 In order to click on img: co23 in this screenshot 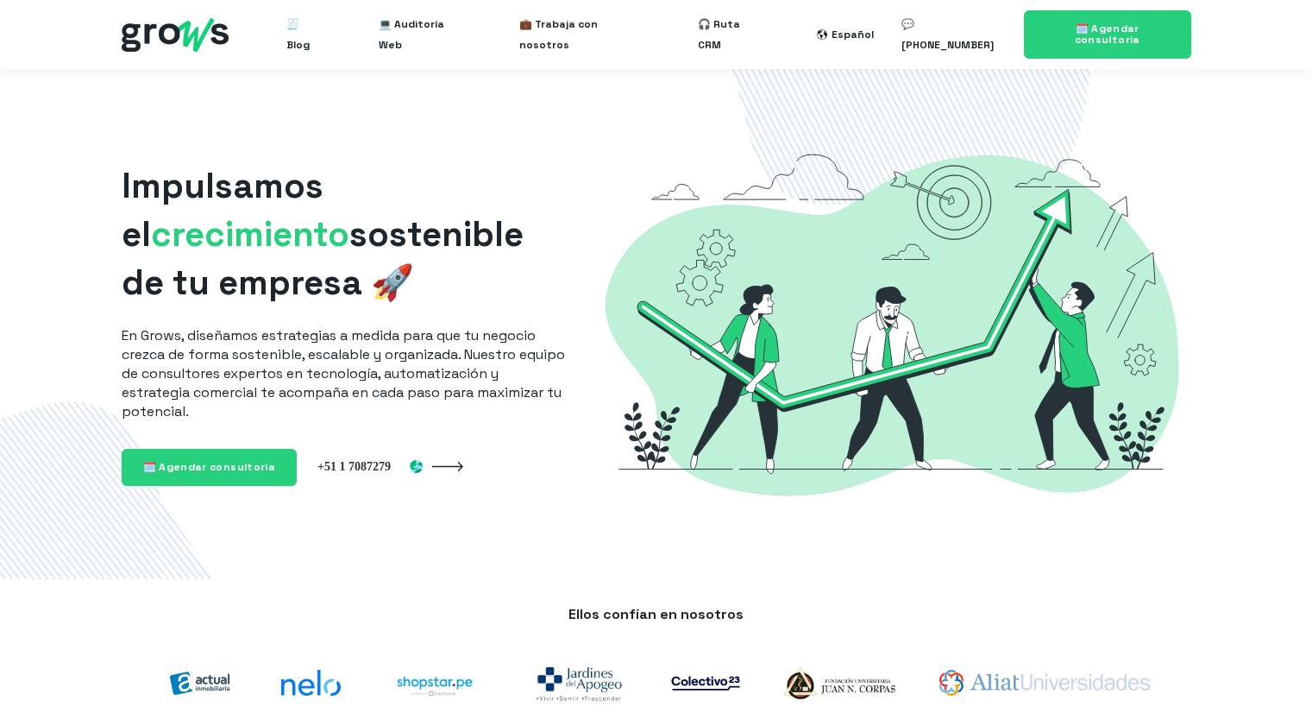, I will do `click(706, 682)`.